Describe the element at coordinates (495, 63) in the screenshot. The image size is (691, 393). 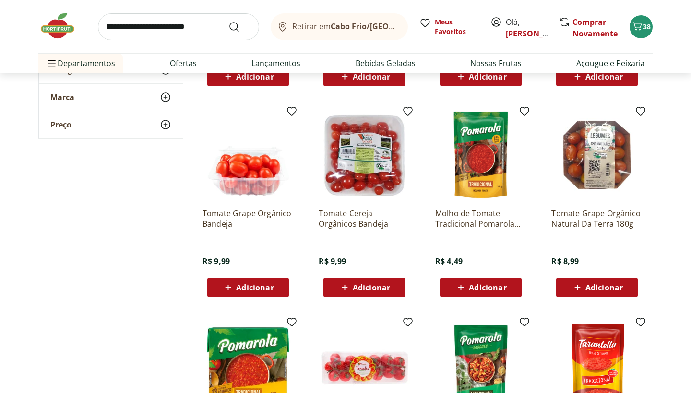
I see `a: Nossas Frutas` at that location.